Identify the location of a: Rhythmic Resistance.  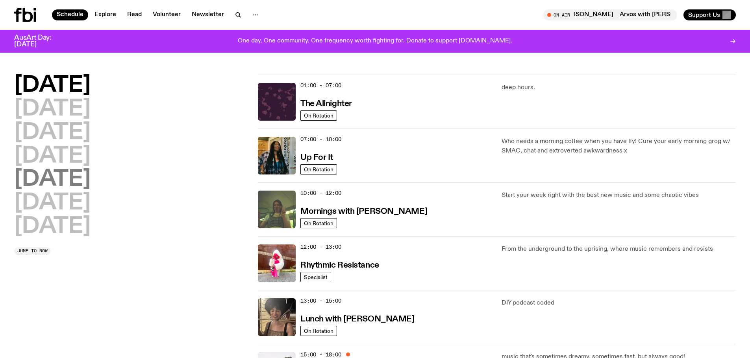
(340, 265).